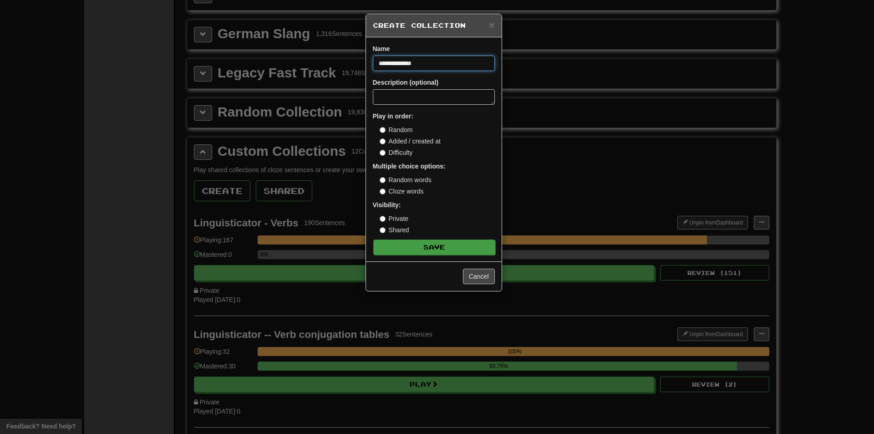 The width and height of the screenshot is (874, 434). I want to click on button: Cancel, so click(479, 276).